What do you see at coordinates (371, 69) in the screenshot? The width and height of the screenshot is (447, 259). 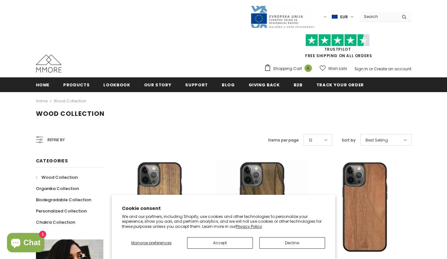 I see `span: or` at bounding box center [371, 69].